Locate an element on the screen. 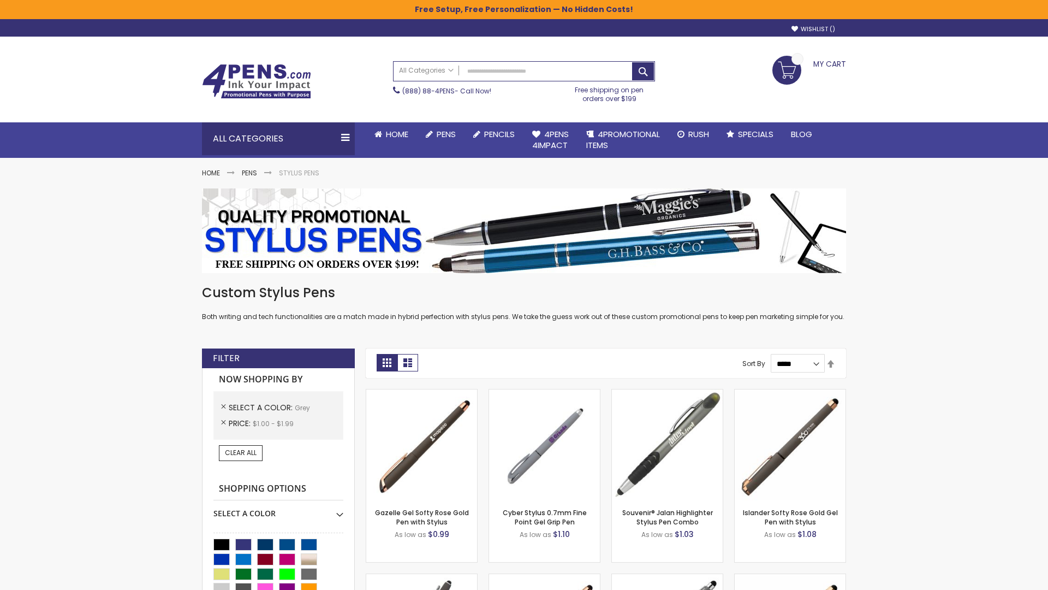 Image resolution: width=1048 pixels, height=590 pixels. span: Clear All is located at coordinates (241, 452).